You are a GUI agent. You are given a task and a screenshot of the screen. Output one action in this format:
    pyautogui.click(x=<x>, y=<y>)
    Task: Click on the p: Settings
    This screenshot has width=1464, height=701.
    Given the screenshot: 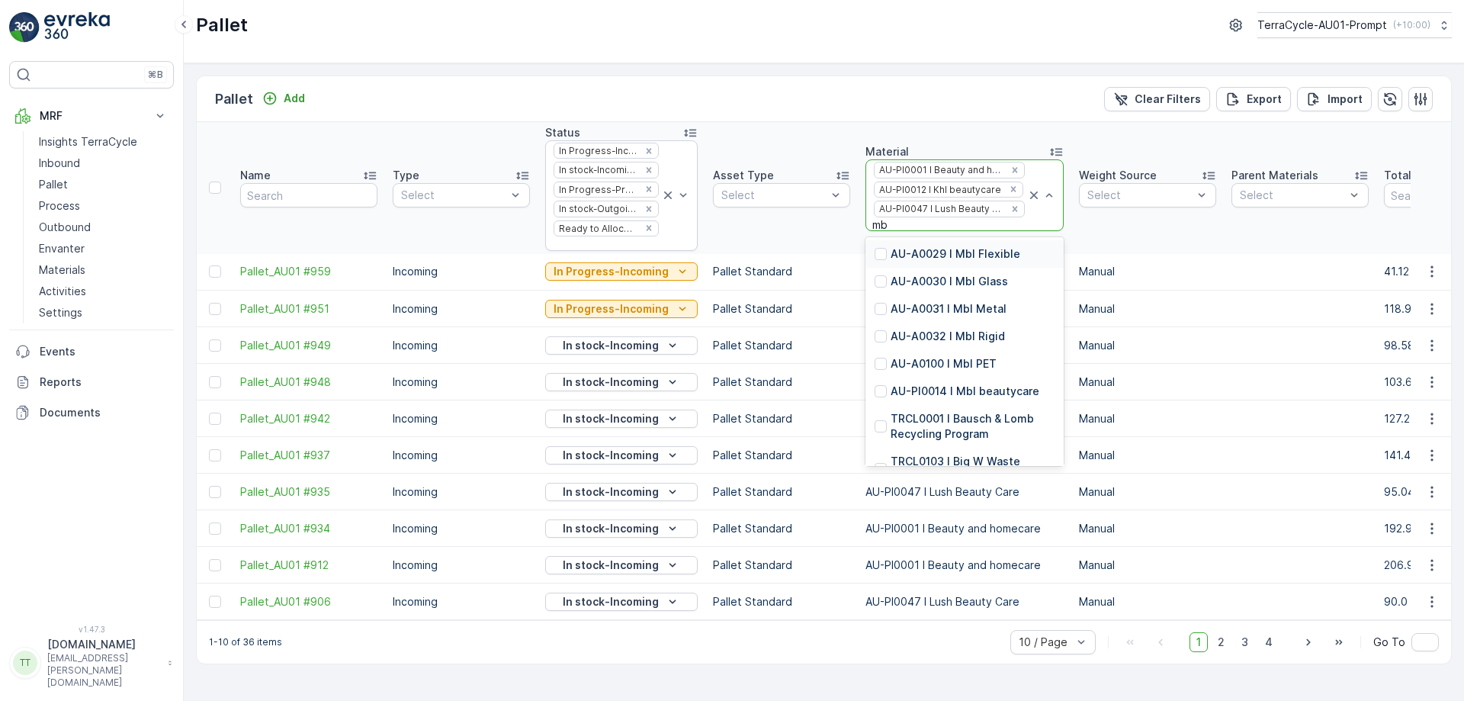 What is the action you would take?
    pyautogui.click(x=60, y=313)
    